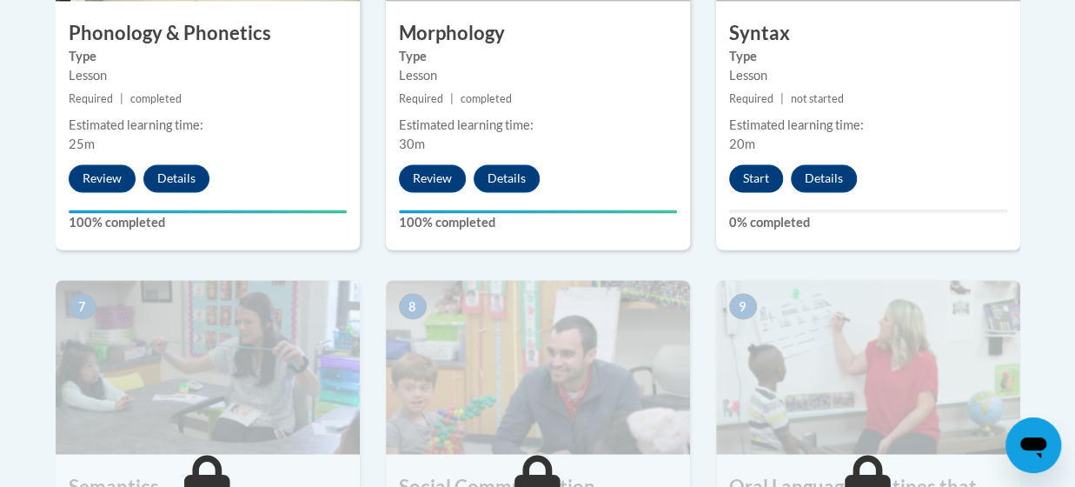  I want to click on span: 7, so click(83, 306).